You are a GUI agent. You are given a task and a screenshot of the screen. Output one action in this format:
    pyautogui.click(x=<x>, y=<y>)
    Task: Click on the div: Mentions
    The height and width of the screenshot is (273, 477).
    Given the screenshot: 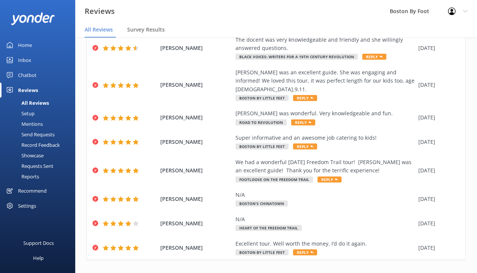 What is the action you would take?
    pyautogui.click(x=24, y=124)
    